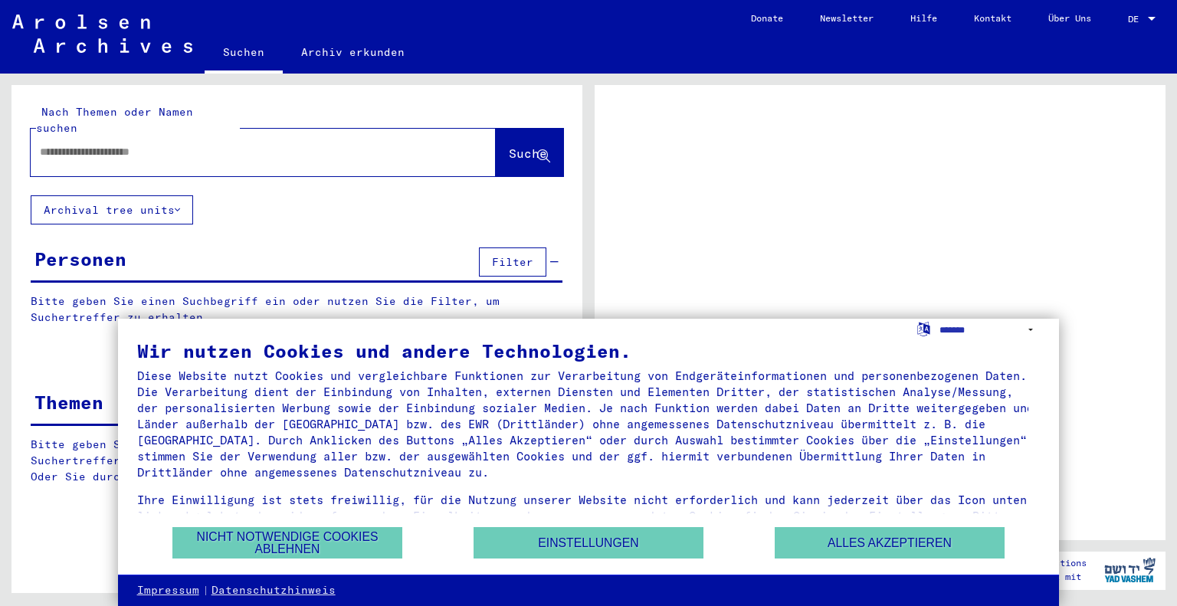 The image size is (1177, 606). What do you see at coordinates (112, 210) in the screenshot?
I see `button: Archival tree units` at bounding box center [112, 210].